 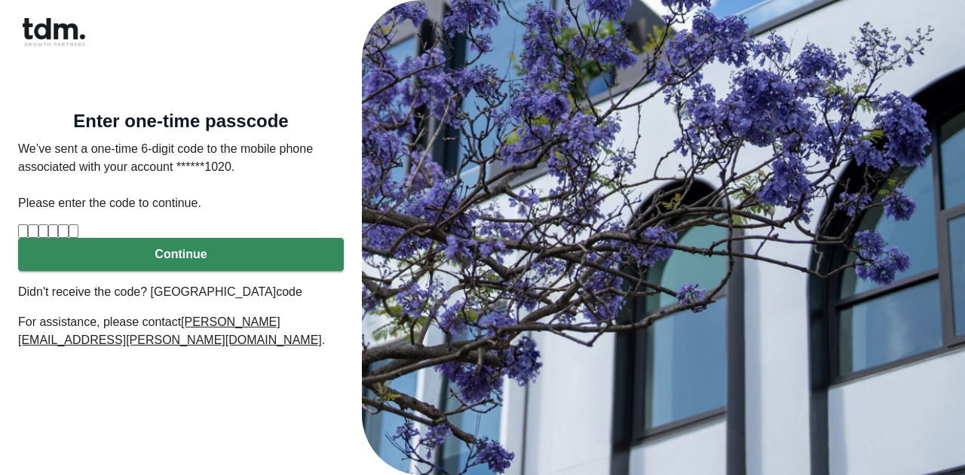 I want to click on h5: Enter one-time passcode, so click(x=181, y=121).